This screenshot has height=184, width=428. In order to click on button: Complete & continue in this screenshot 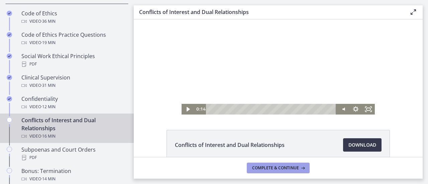, I will do `click(278, 168)`.